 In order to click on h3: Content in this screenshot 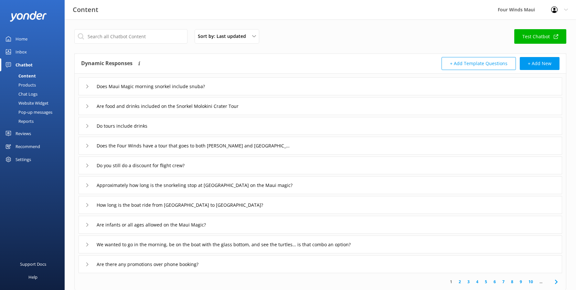, I will do `click(85, 10)`.